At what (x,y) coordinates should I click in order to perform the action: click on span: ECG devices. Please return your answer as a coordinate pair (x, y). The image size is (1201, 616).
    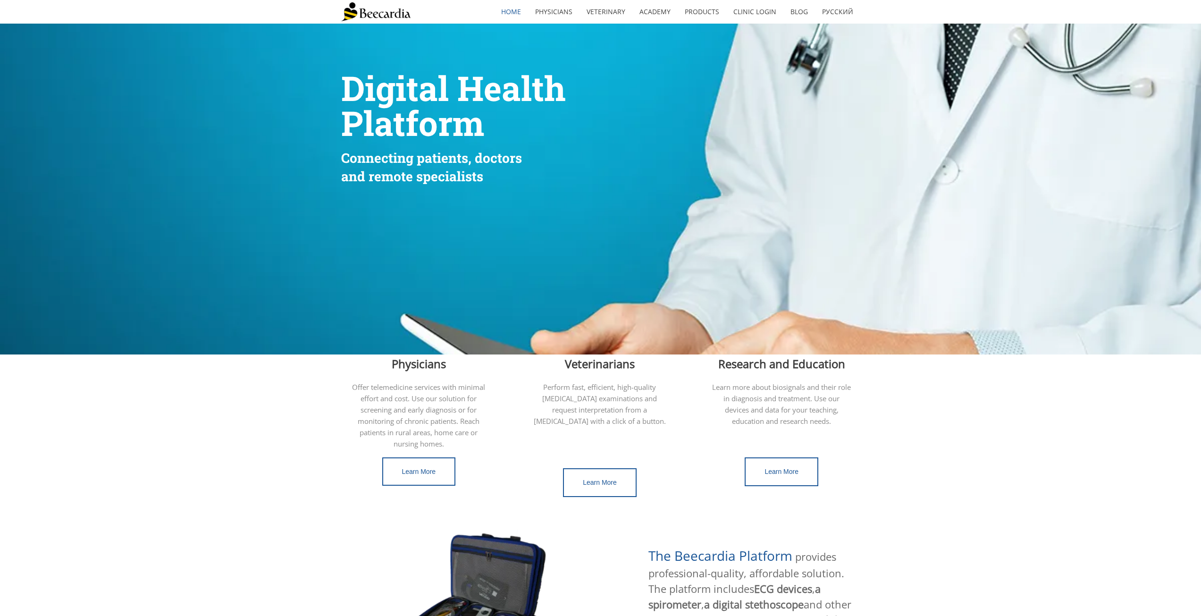
    Looking at the image, I should click on (783, 588).